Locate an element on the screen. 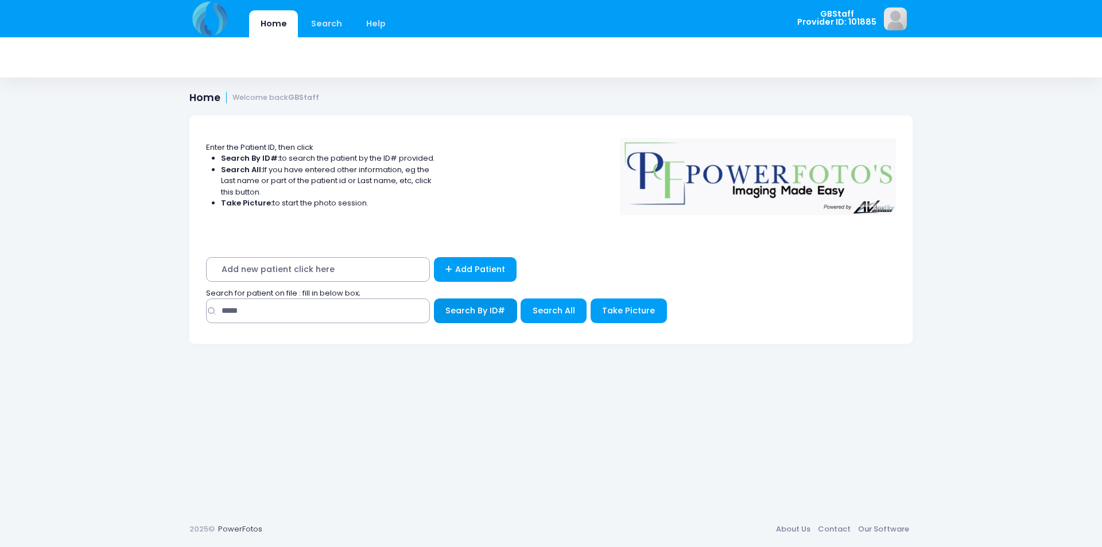  span: Search for patient on file : fill in below box; is located at coordinates (283, 293).